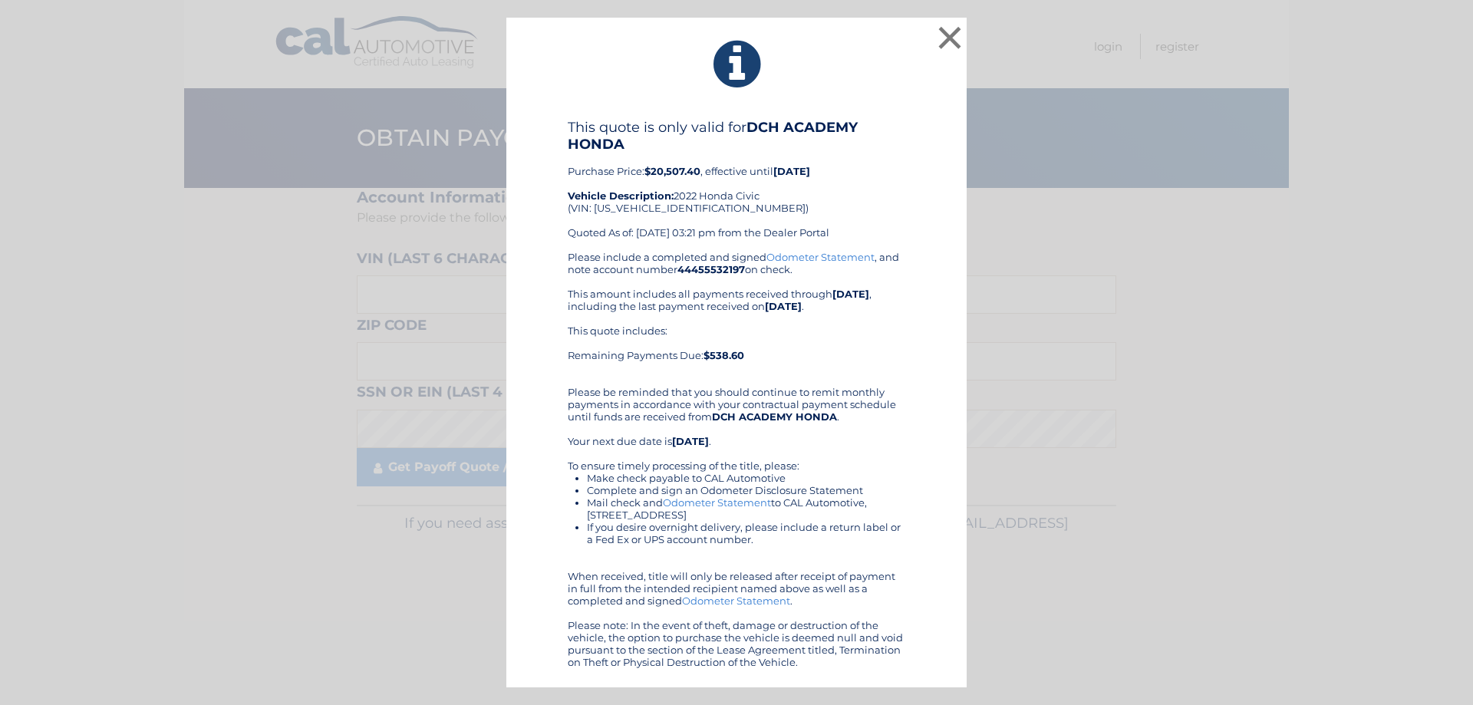  Describe the element at coordinates (746, 478) in the screenshot. I see `li: Make check payable to CAL Automotive` at that location.